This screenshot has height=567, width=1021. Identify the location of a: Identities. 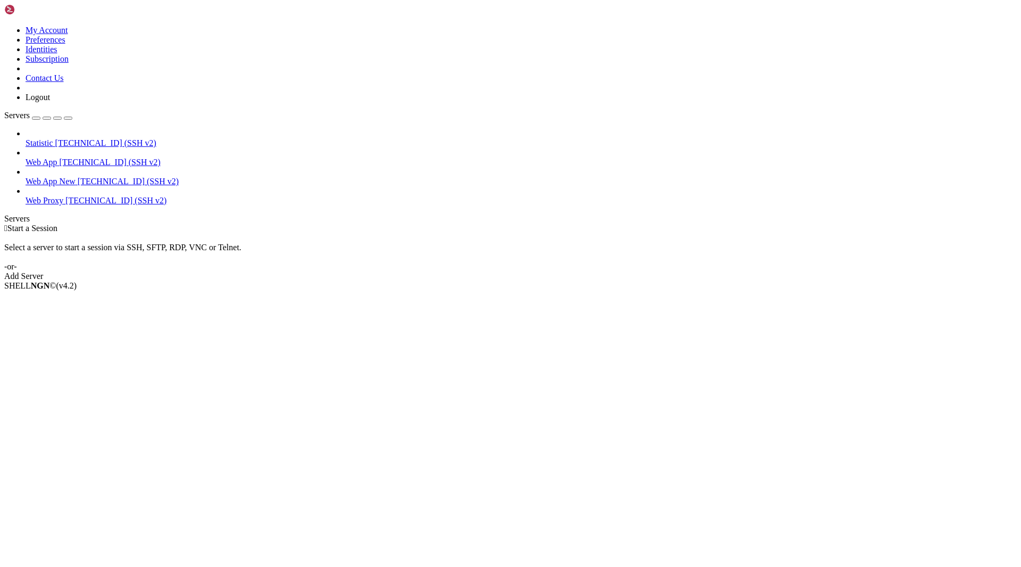
(41, 49).